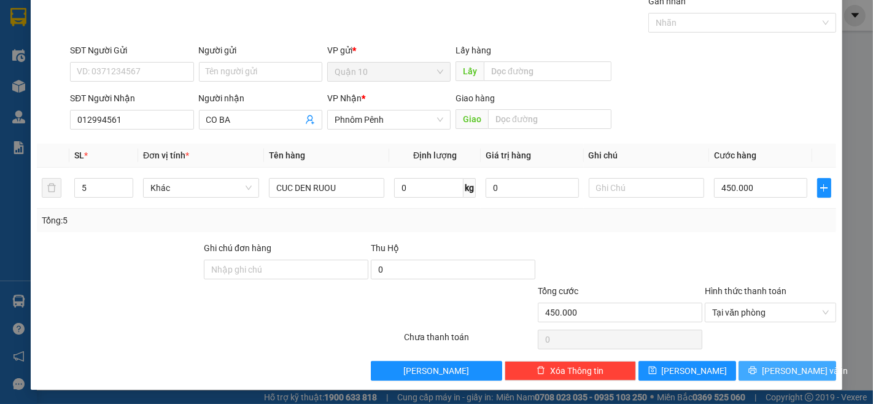 The image size is (873, 404). I want to click on span: Giao, so click(471, 119).